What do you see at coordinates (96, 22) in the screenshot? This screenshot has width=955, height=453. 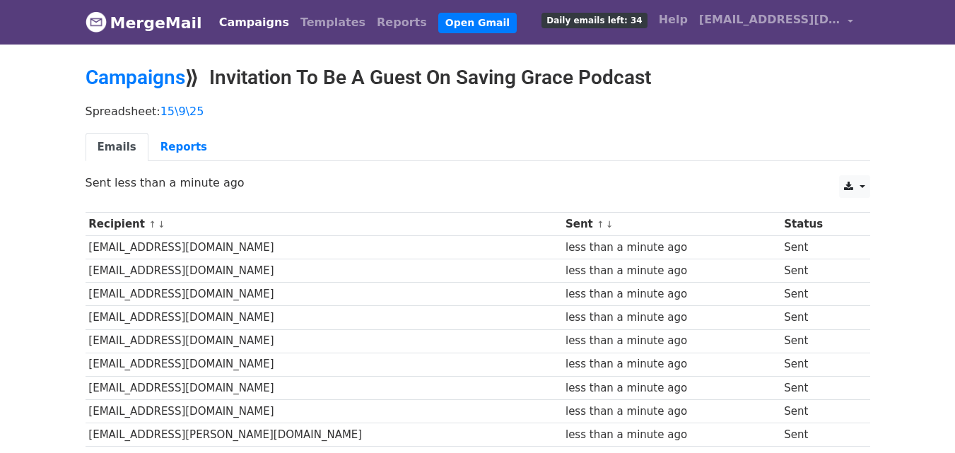 I see `img: MergeMail logo` at bounding box center [96, 22].